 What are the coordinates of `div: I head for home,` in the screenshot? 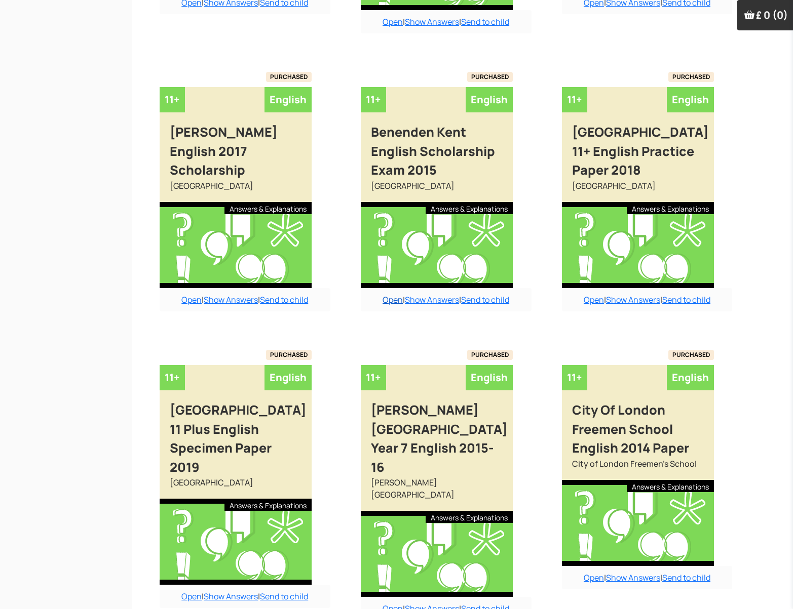 It's located at (83, 381).